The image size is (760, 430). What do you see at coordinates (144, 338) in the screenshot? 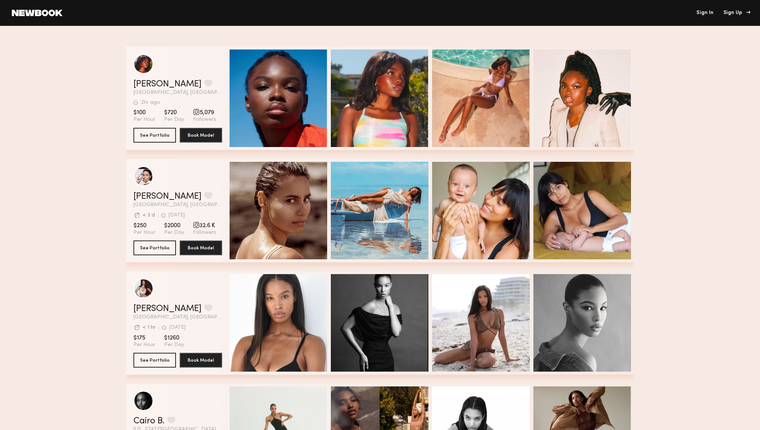
I see `span: $175` at bounding box center [144, 338].